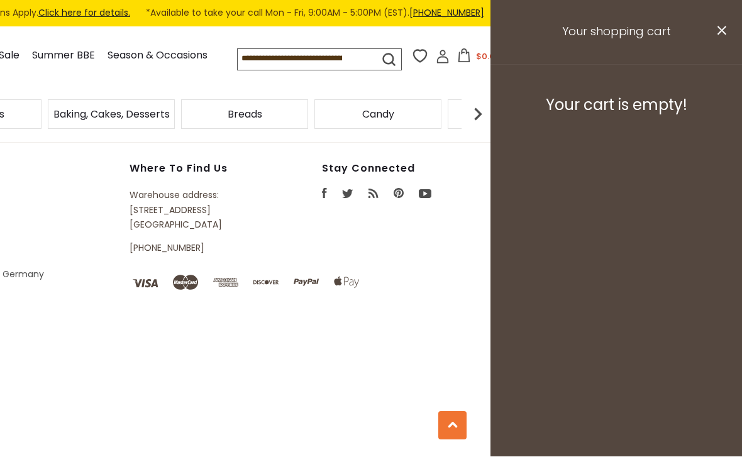 Image resolution: width=742 pixels, height=457 pixels. Describe the element at coordinates (157, 56) in the screenshot. I see `a: Season & Occasions` at that location.